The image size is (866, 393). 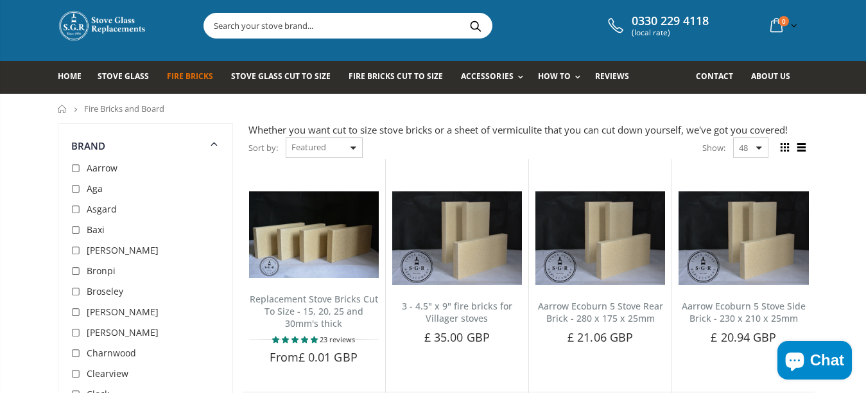 I want to click on span: Brand, so click(x=89, y=146).